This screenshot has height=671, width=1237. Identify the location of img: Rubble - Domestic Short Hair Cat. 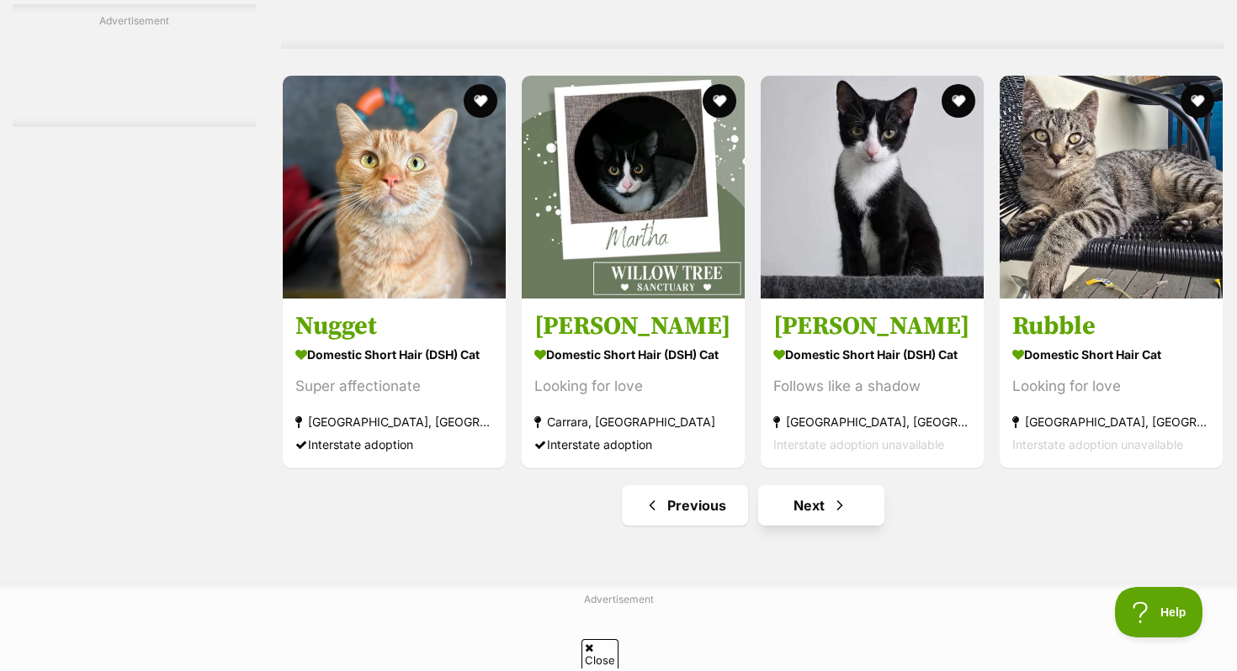
(1110, 187).